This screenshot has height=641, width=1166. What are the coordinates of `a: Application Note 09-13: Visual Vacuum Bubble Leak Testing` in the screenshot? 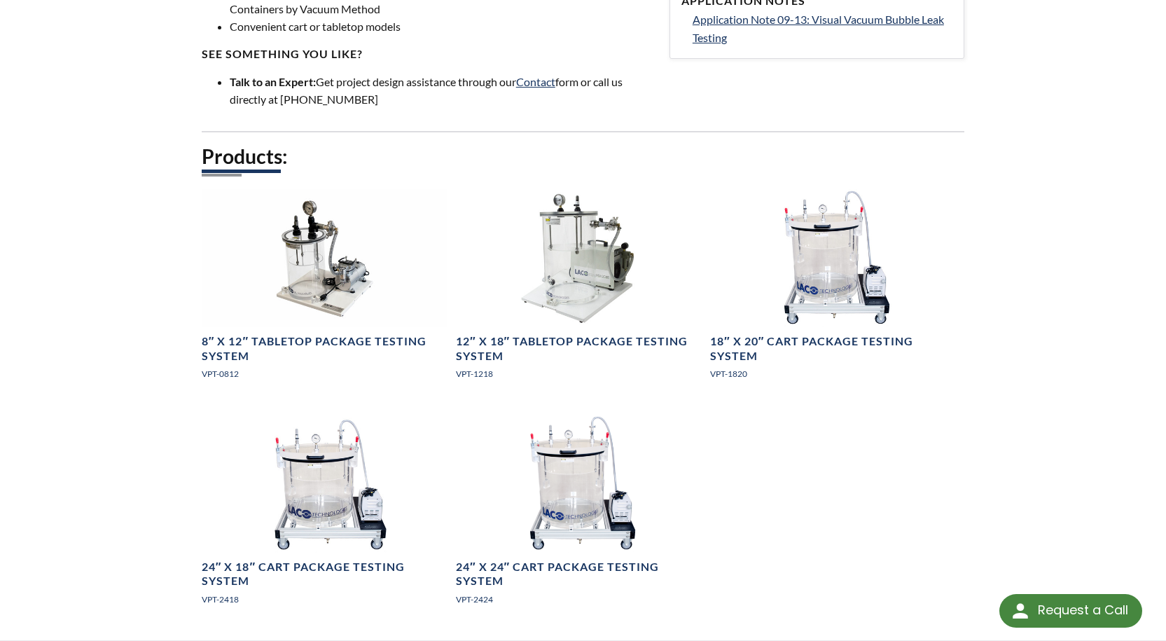 It's located at (822, 28).